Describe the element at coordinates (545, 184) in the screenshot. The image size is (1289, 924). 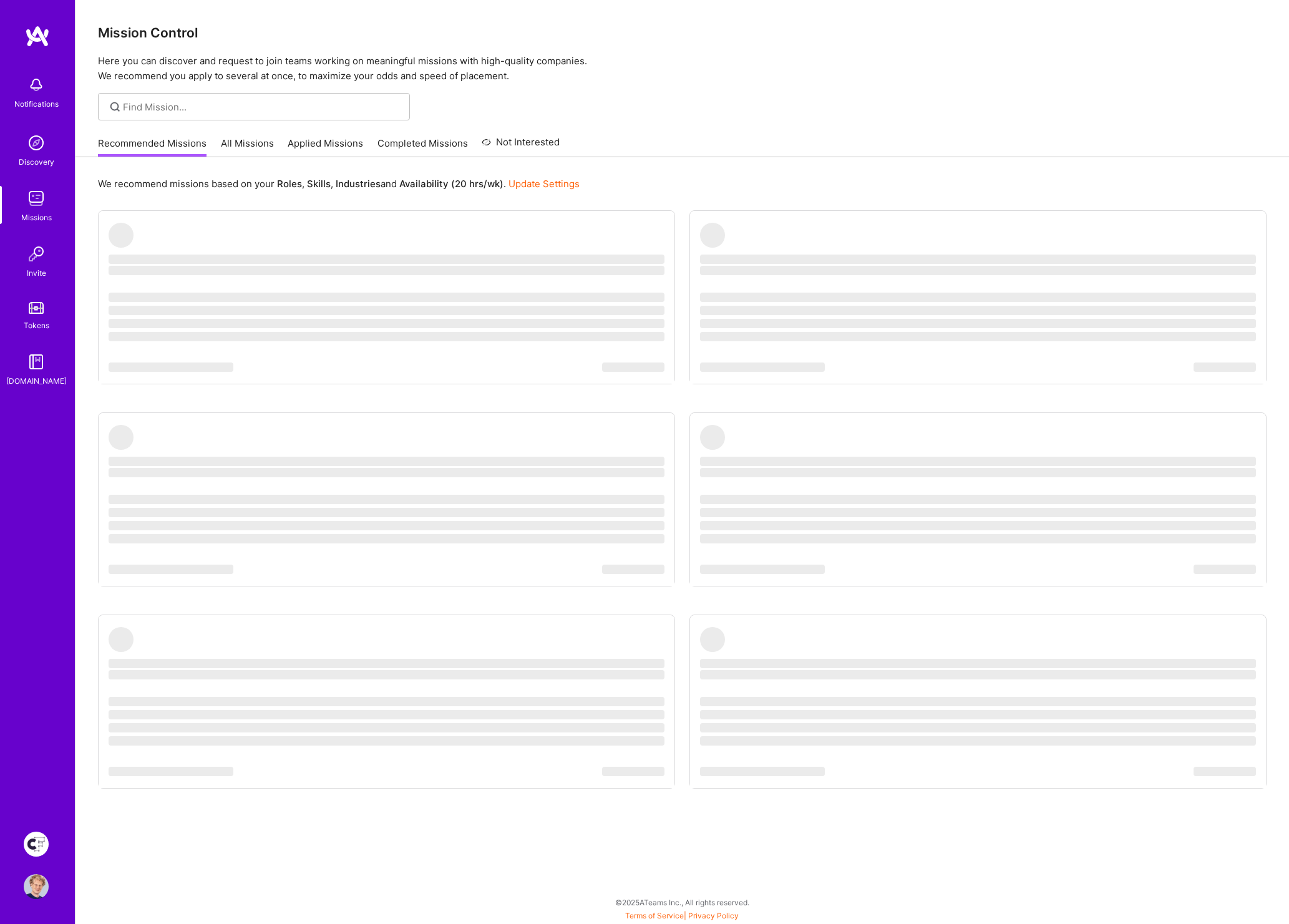
I see `a: Update Settings` at that location.